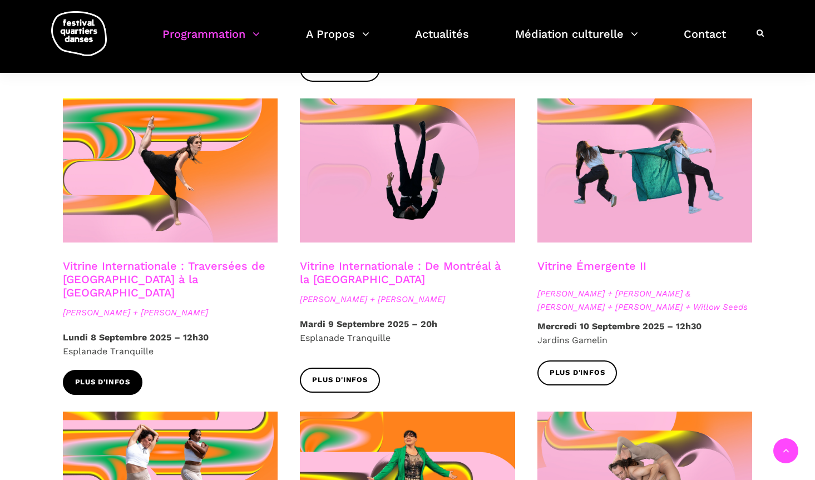 Image resolution: width=815 pixels, height=480 pixels. Describe the element at coordinates (136, 337) in the screenshot. I see `strong: Lundi 8 Septembre 2025 – 12h30` at that location.